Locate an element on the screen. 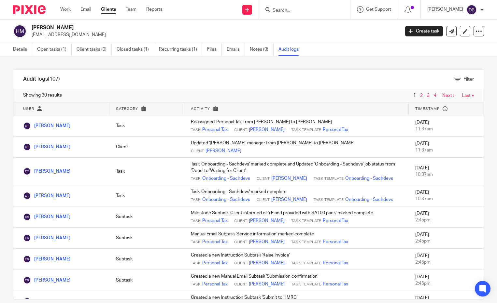 This screenshot has height=303, width=497. img: Deanna Templeton is located at coordinates (27, 196).